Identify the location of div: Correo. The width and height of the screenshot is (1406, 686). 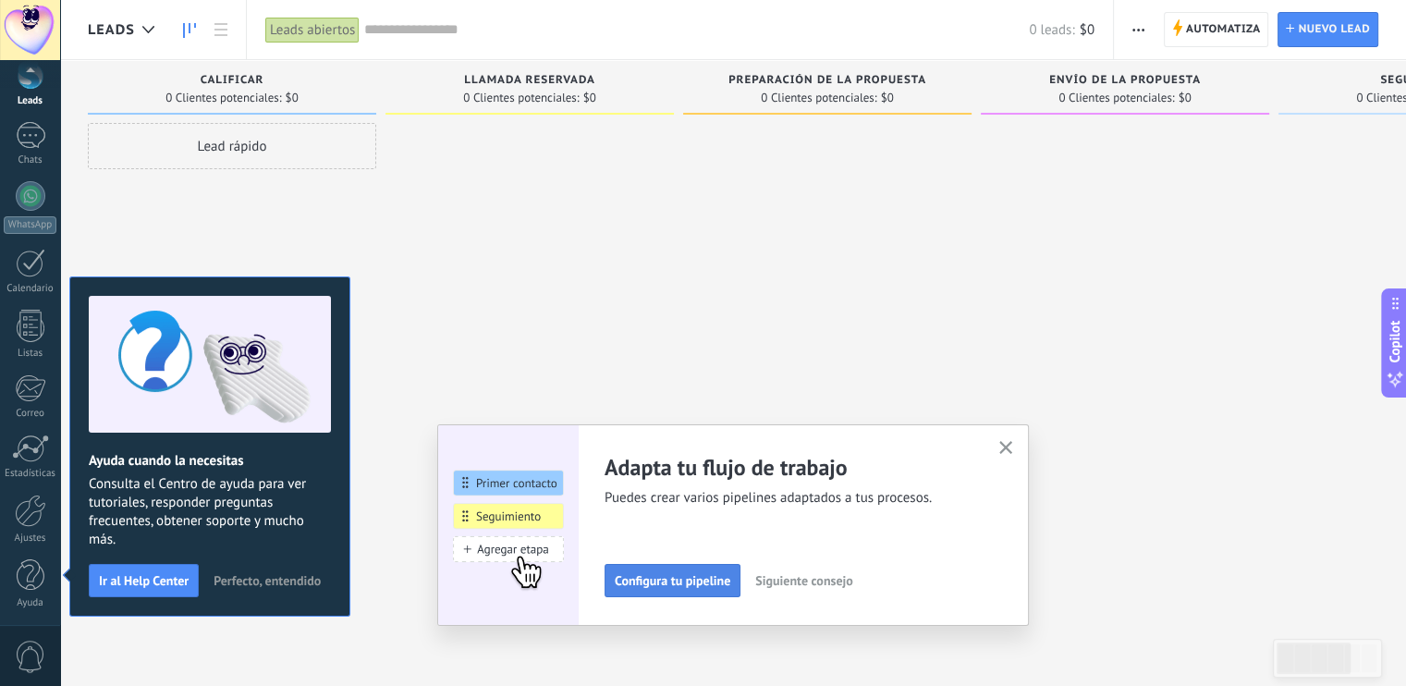
(30, 413).